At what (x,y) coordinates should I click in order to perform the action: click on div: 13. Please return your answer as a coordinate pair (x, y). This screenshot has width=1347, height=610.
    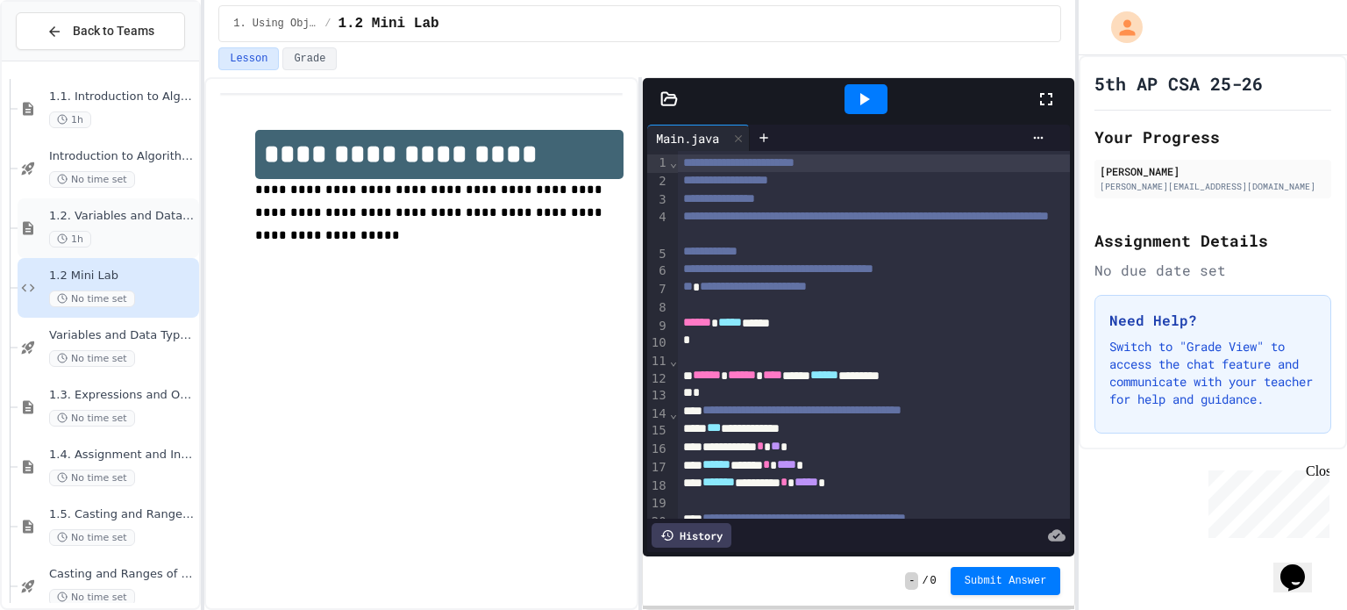
    Looking at the image, I should click on (658, 396).